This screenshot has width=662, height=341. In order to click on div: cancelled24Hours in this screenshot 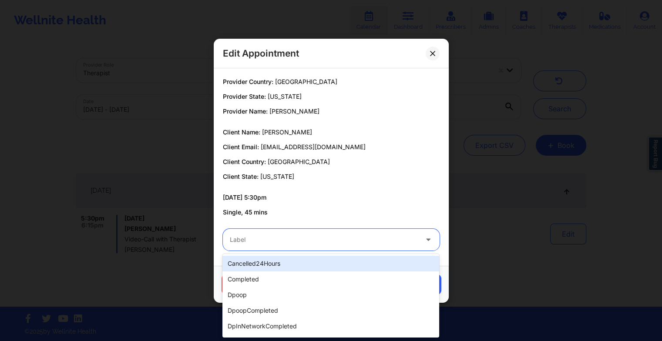, I will do `click(331, 264)`.